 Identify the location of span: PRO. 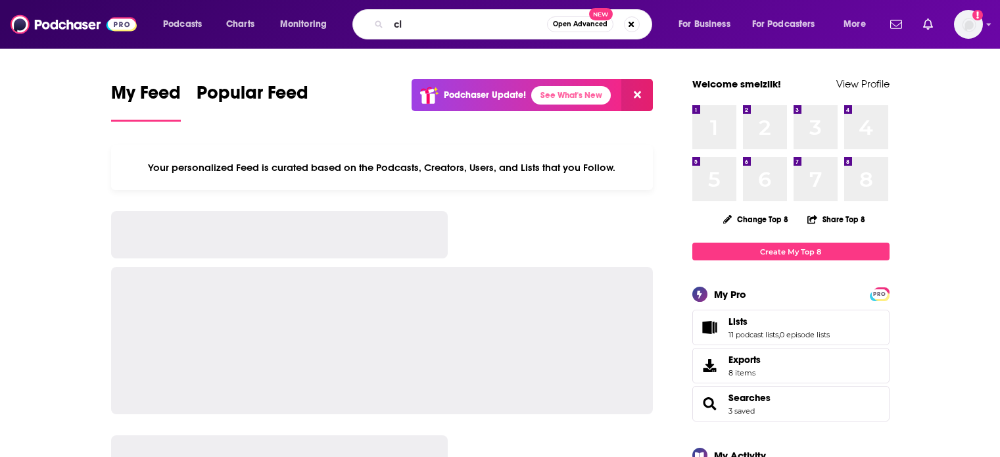
(879, 294).